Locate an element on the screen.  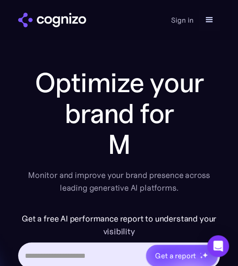
label: Get a free AI performance report to understand your visibility is located at coordinates (119, 225).